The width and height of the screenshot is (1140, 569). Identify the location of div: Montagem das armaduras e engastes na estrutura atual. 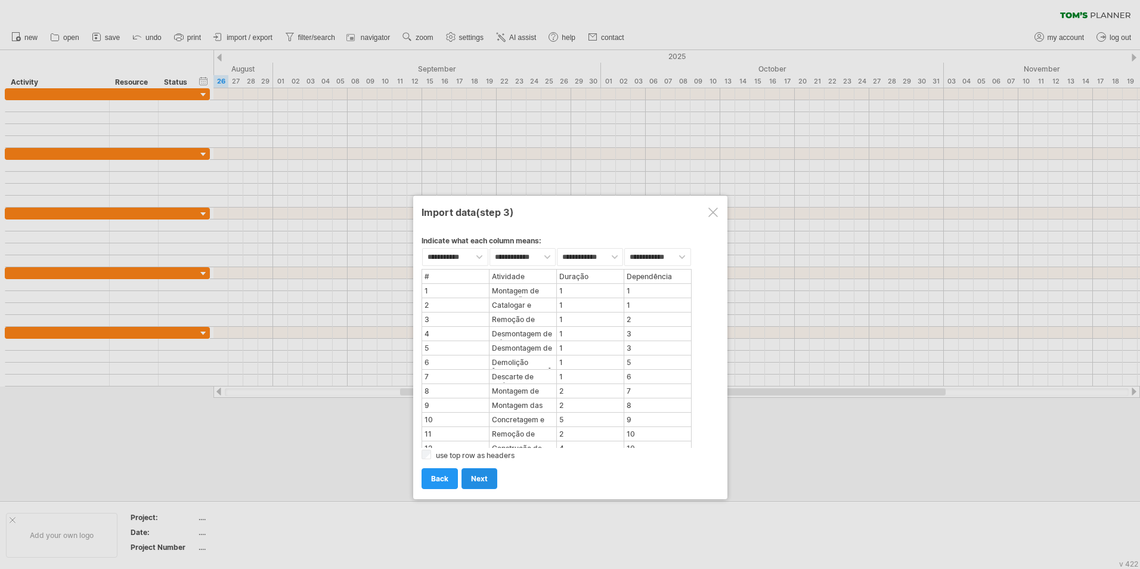
(523, 405).